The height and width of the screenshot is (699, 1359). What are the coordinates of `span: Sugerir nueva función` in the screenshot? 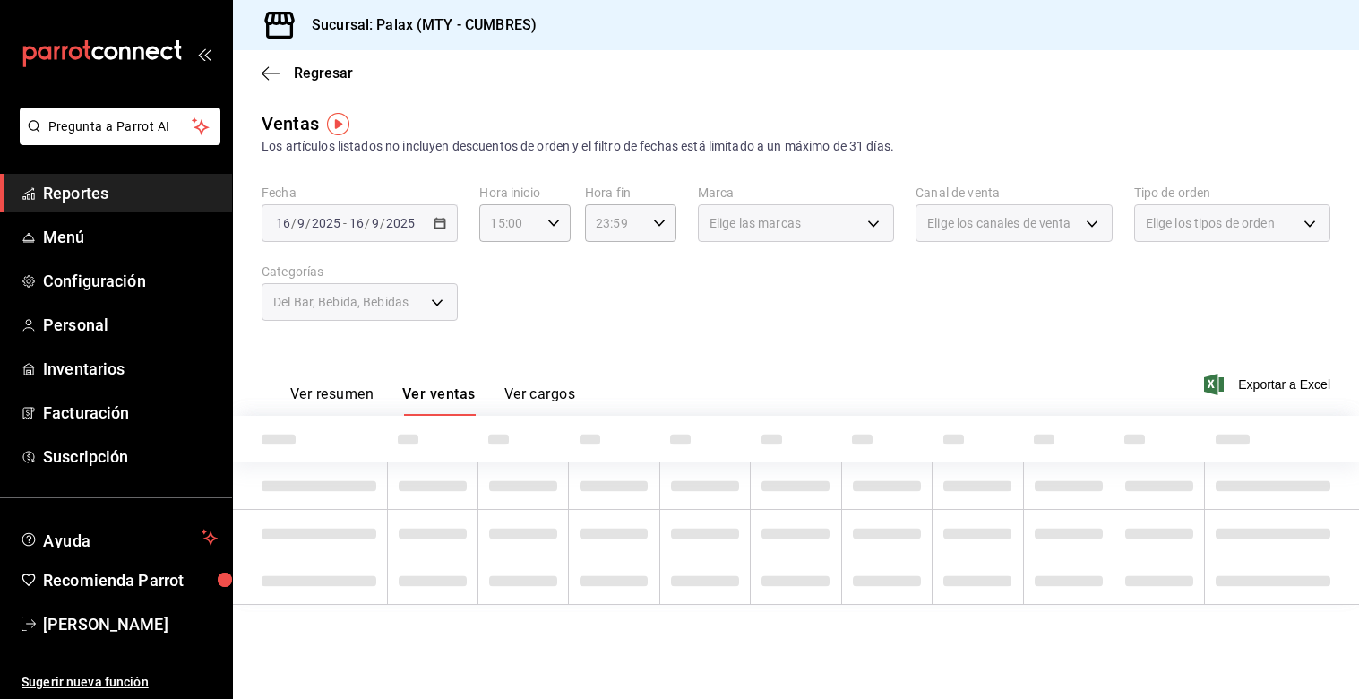 It's located at (119, 682).